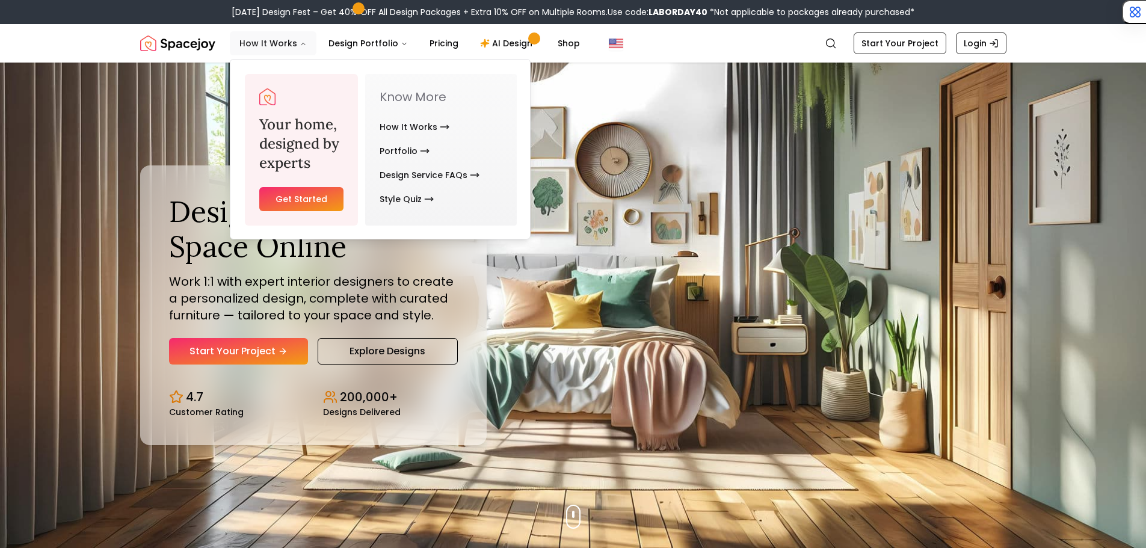 The width and height of the screenshot is (1146, 548). What do you see at coordinates (430, 175) in the screenshot?
I see `a: Design Service FAQs` at bounding box center [430, 175].